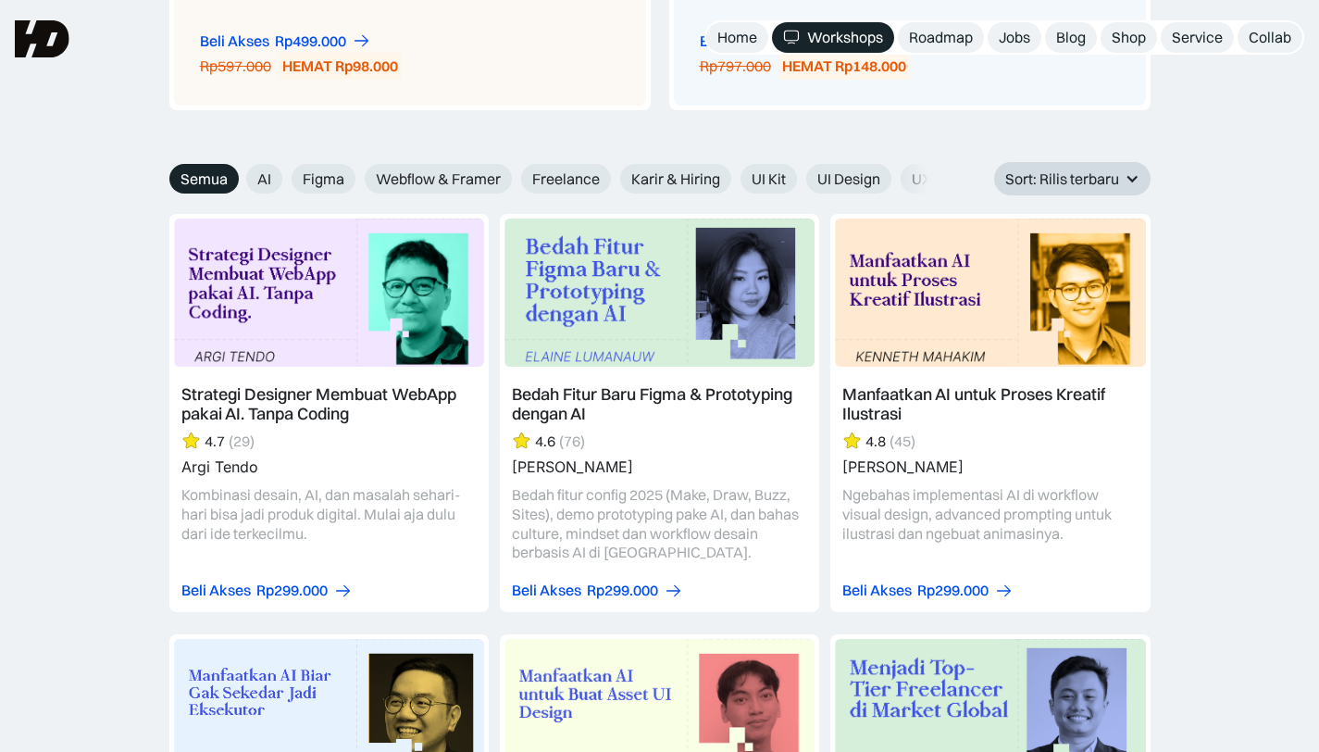 The height and width of the screenshot is (752, 1319). Describe the element at coordinates (735, 66) in the screenshot. I see `div: Rp797.000` at that location.